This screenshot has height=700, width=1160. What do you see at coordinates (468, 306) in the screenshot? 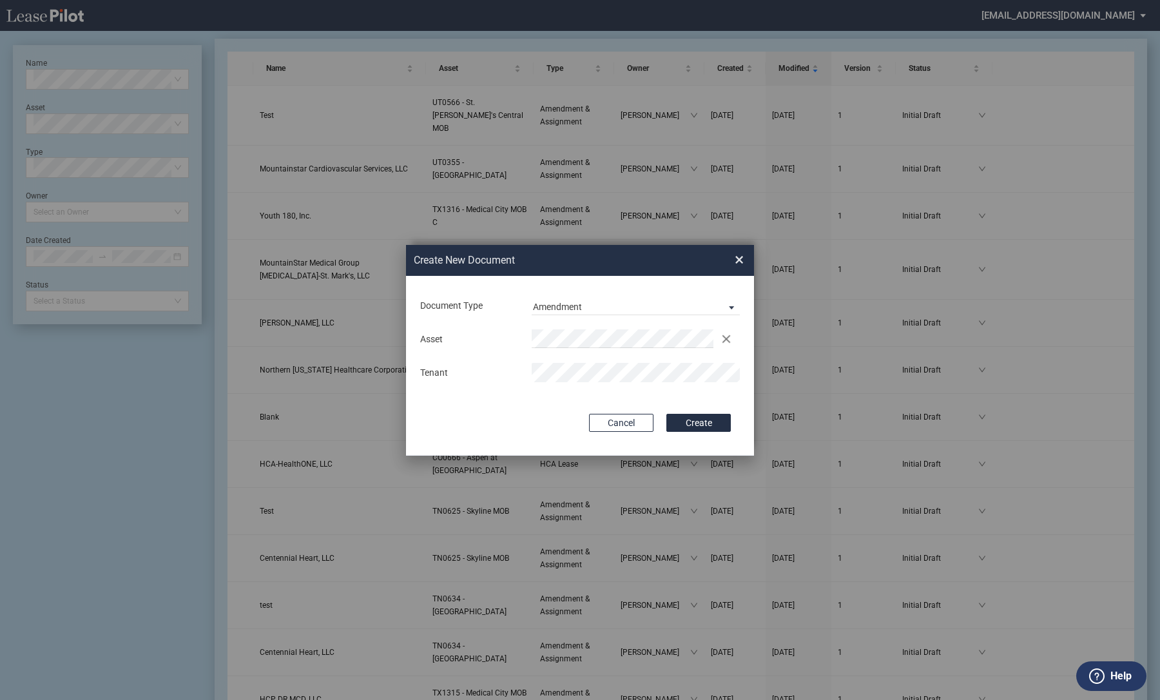
I see `div: Document Type` at bounding box center [468, 306].